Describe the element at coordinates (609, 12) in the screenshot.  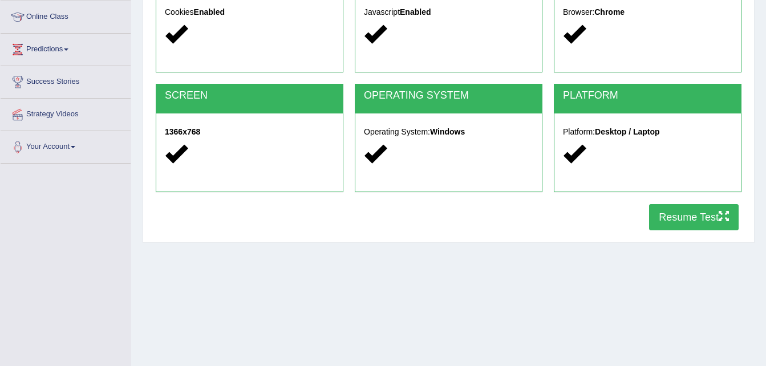
I see `strong: Chrome` at that location.